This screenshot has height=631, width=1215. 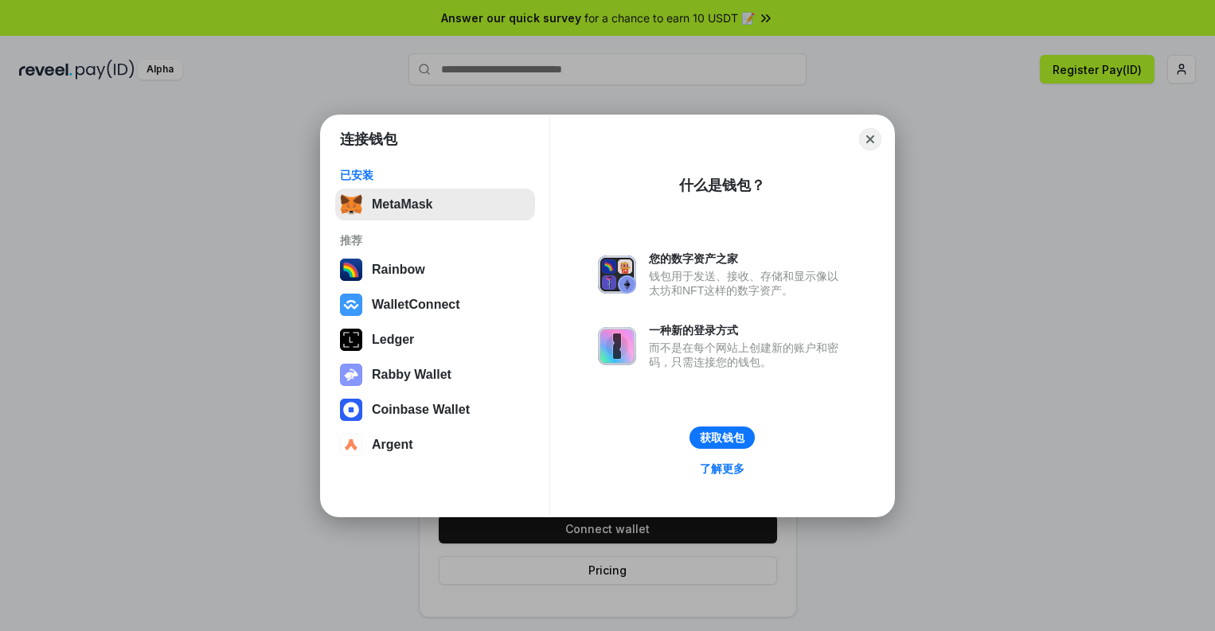 What do you see at coordinates (435, 240) in the screenshot?
I see `div: 推荐` at bounding box center [435, 240].